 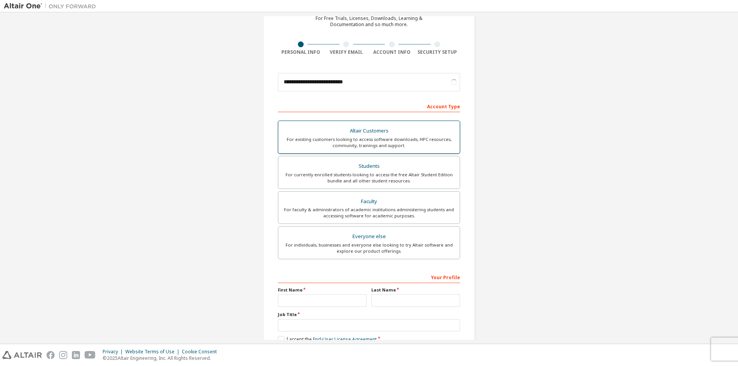 What do you see at coordinates (369, 22) in the screenshot?
I see `div: For Free Trials, Licenses, Downloads, Learning & Documentation and so much more.` at bounding box center [369, 22].